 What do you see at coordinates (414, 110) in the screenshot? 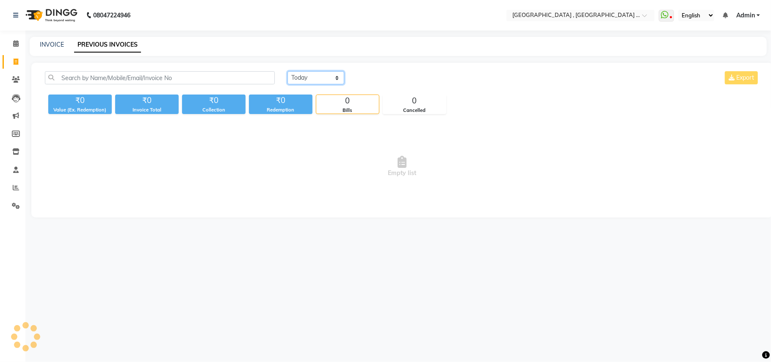
I see `div: Cancelled` at bounding box center [414, 110].